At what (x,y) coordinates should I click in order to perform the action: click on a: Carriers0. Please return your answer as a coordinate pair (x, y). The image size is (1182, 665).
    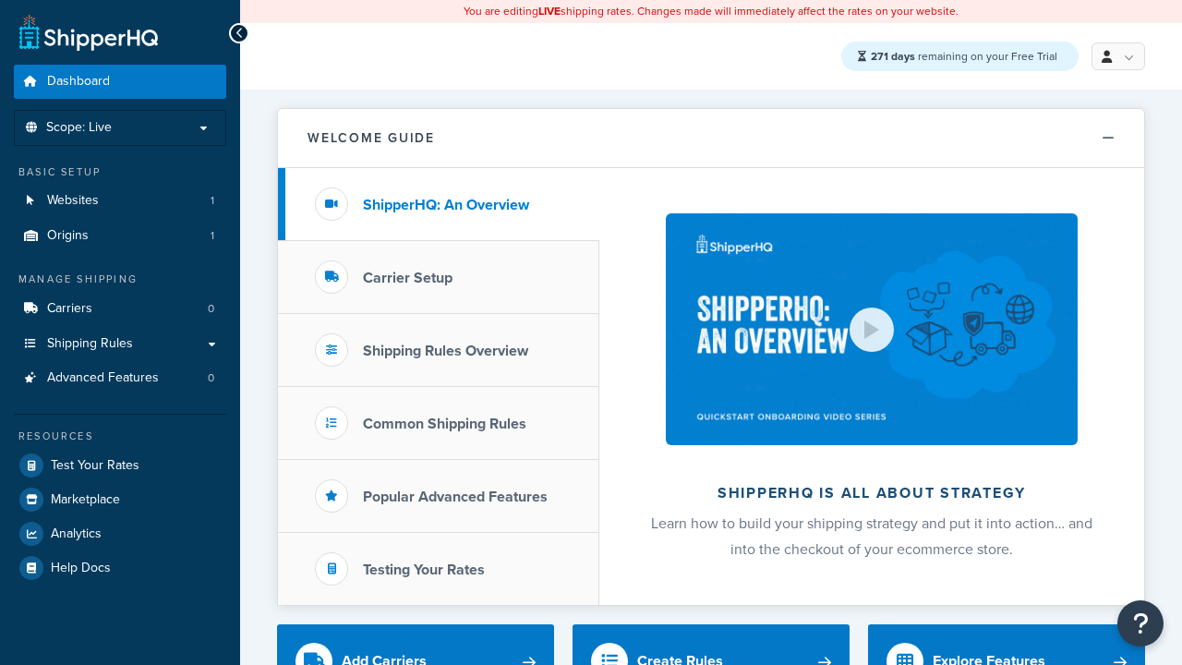
    Looking at the image, I should click on (120, 309).